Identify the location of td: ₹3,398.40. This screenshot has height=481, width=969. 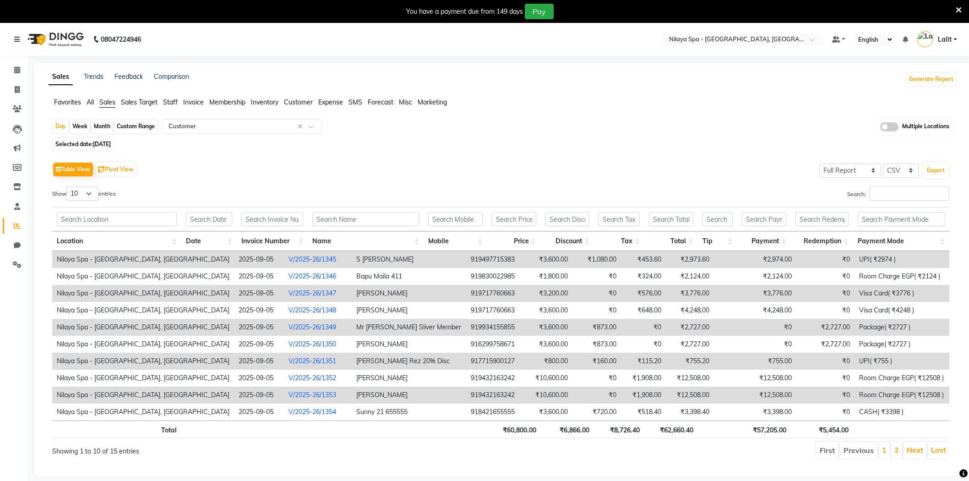
(690, 412).